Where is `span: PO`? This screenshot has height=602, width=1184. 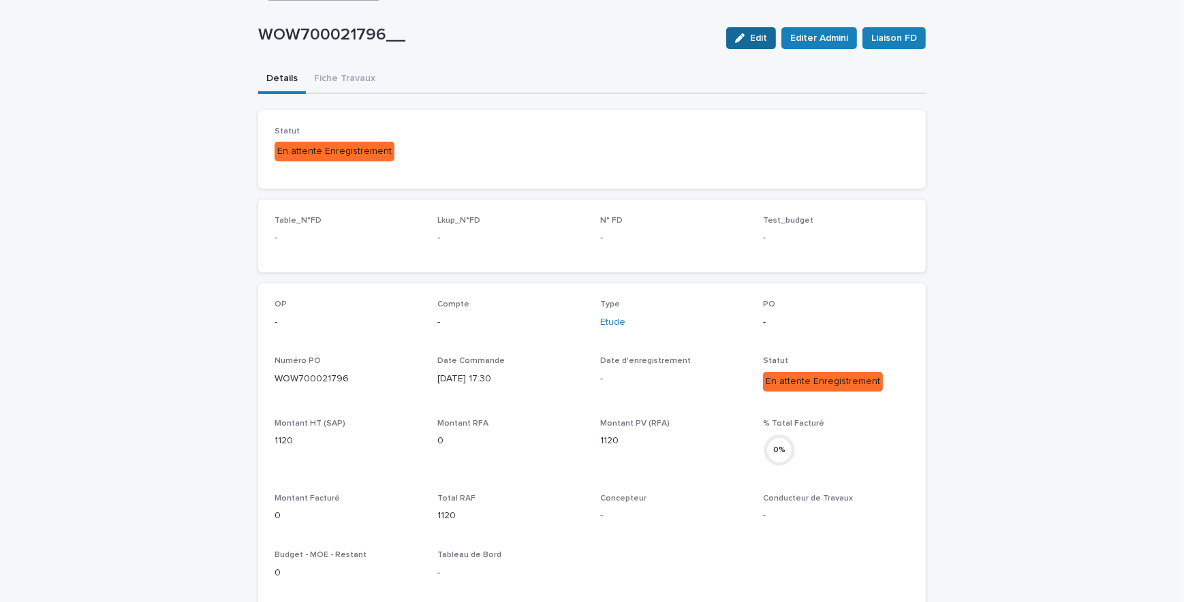 span: PO is located at coordinates (769, 304).